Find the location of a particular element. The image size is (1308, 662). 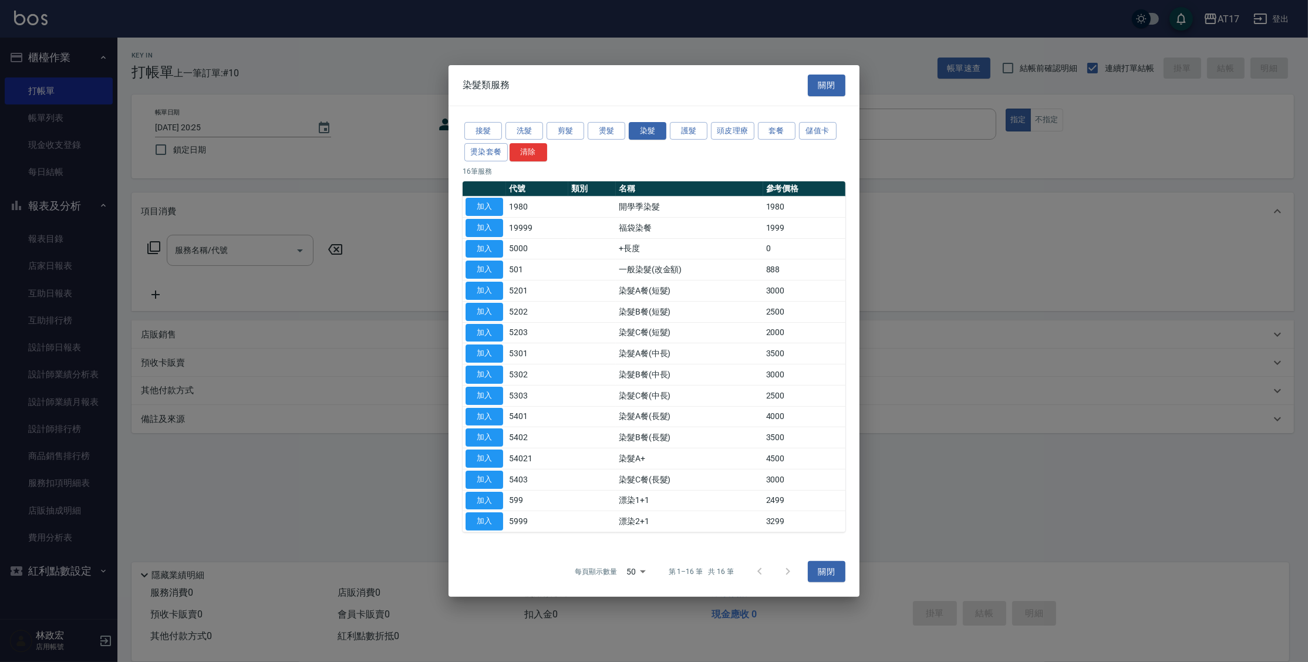

td: 漂染2+1 is located at coordinates (689, 522).